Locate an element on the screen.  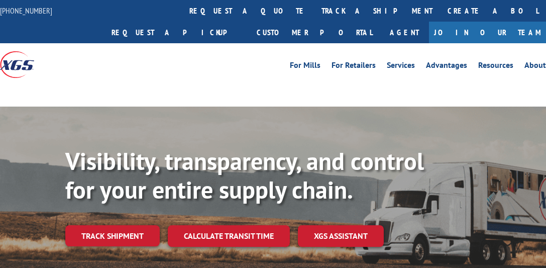
a: About is located at coordinates (535, 67).